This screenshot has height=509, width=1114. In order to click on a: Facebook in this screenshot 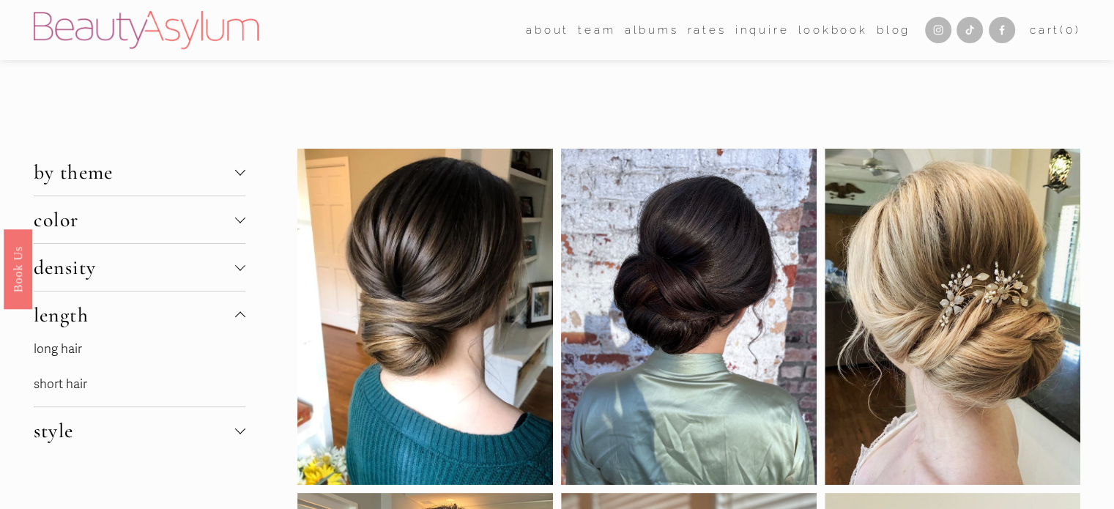, I will do `click(1002, 30)`.